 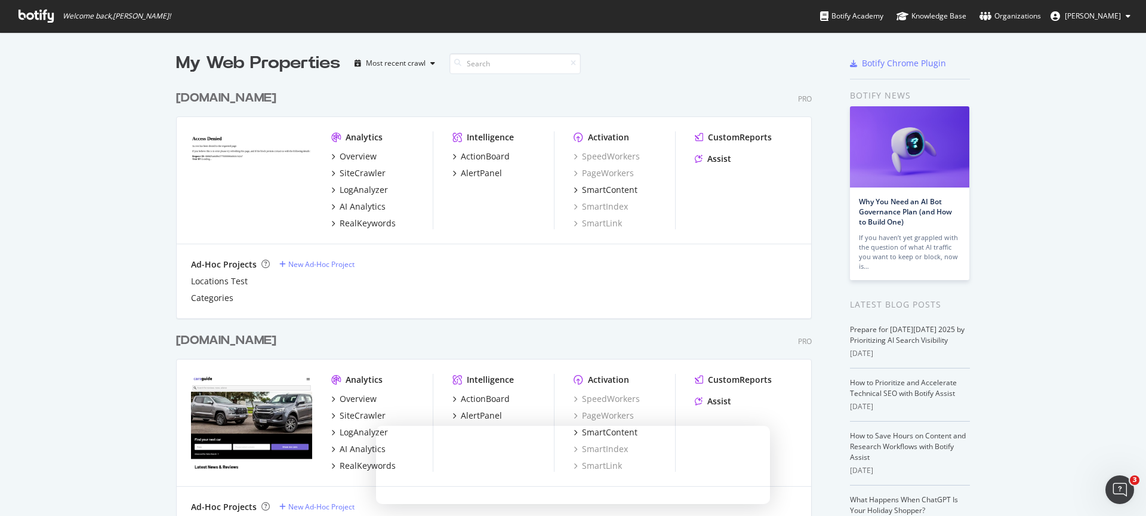 I want to click on div: Most recent crawl, so click(x=396, y=63).